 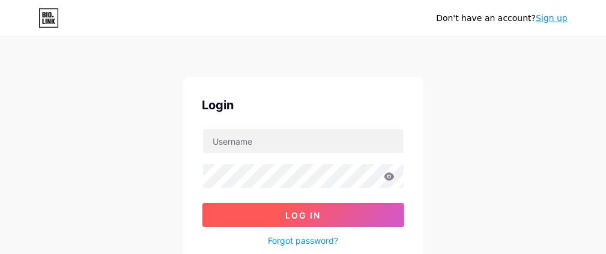 What do you see at coordinates (501, 18) in the screenshot?
I see `div: Don't have an account?` at bounding box center [501, 18].